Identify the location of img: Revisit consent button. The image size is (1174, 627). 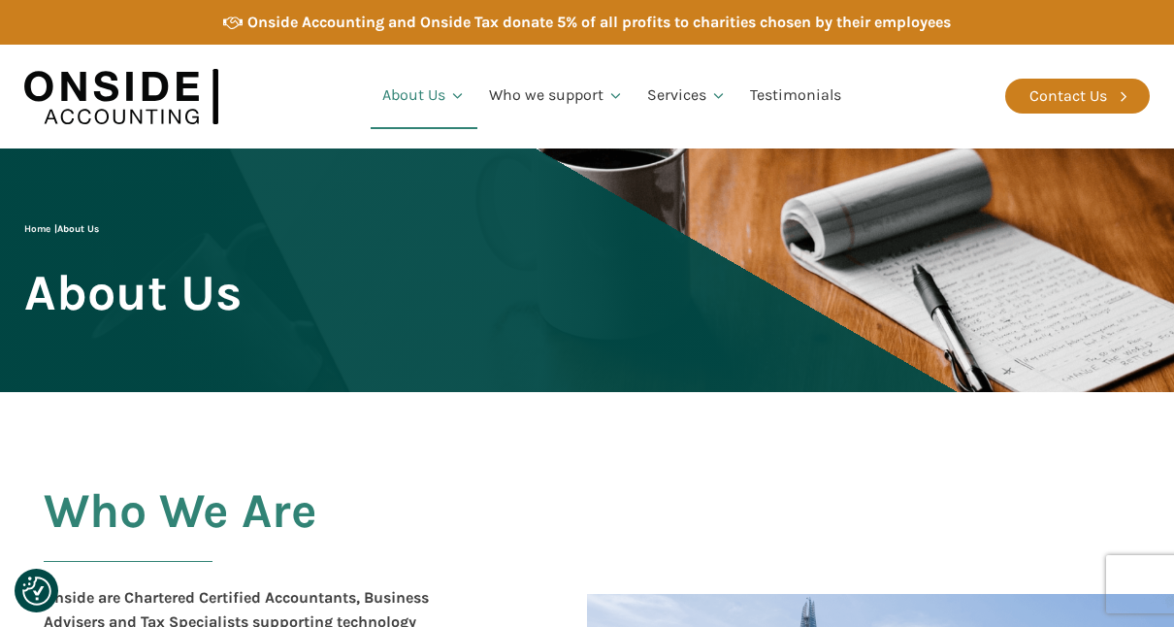
(37, 591).